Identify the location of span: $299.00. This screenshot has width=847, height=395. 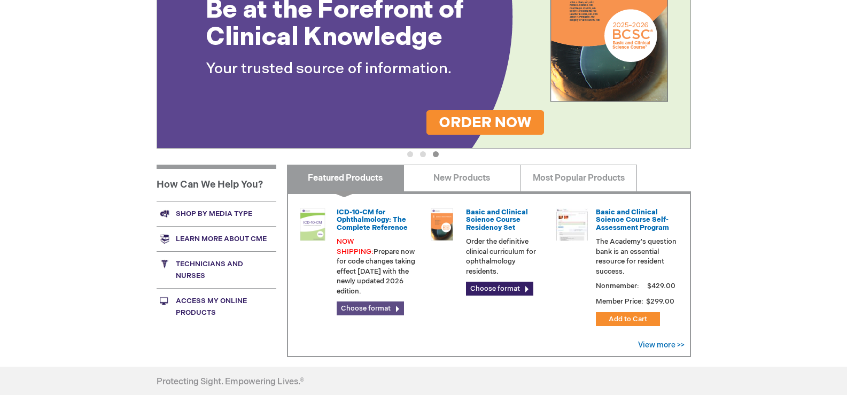
(660, 301).